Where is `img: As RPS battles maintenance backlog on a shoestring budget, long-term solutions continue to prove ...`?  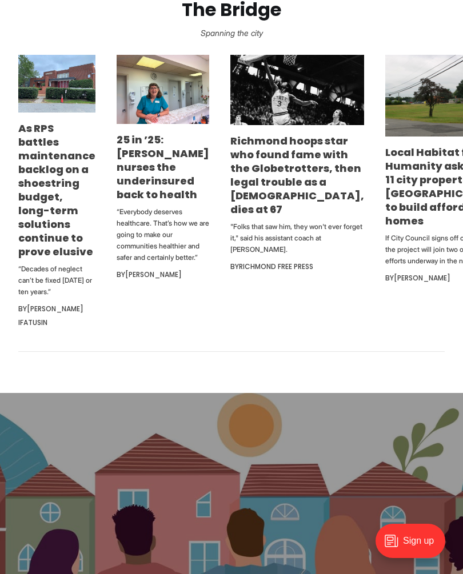
img: As RPS battles maintenance backlog on a shoestring budget, long-term solutions continue to prove ... is located at coordinates (57, 83).